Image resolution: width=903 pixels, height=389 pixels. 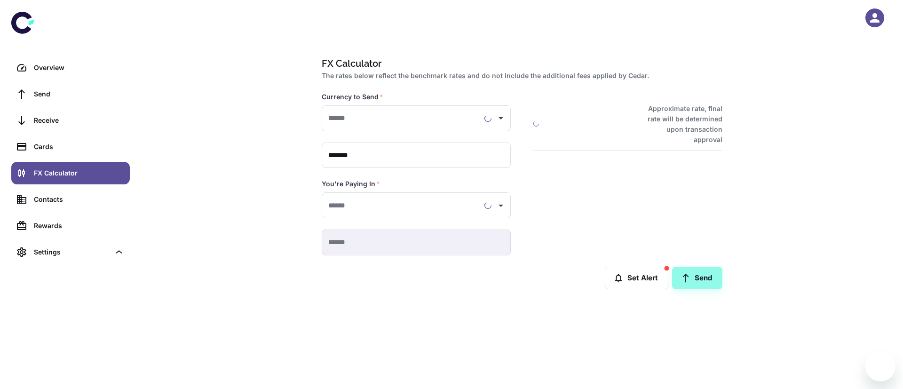 I want to click on label: Currency to Send, so click(x=352, y=97).